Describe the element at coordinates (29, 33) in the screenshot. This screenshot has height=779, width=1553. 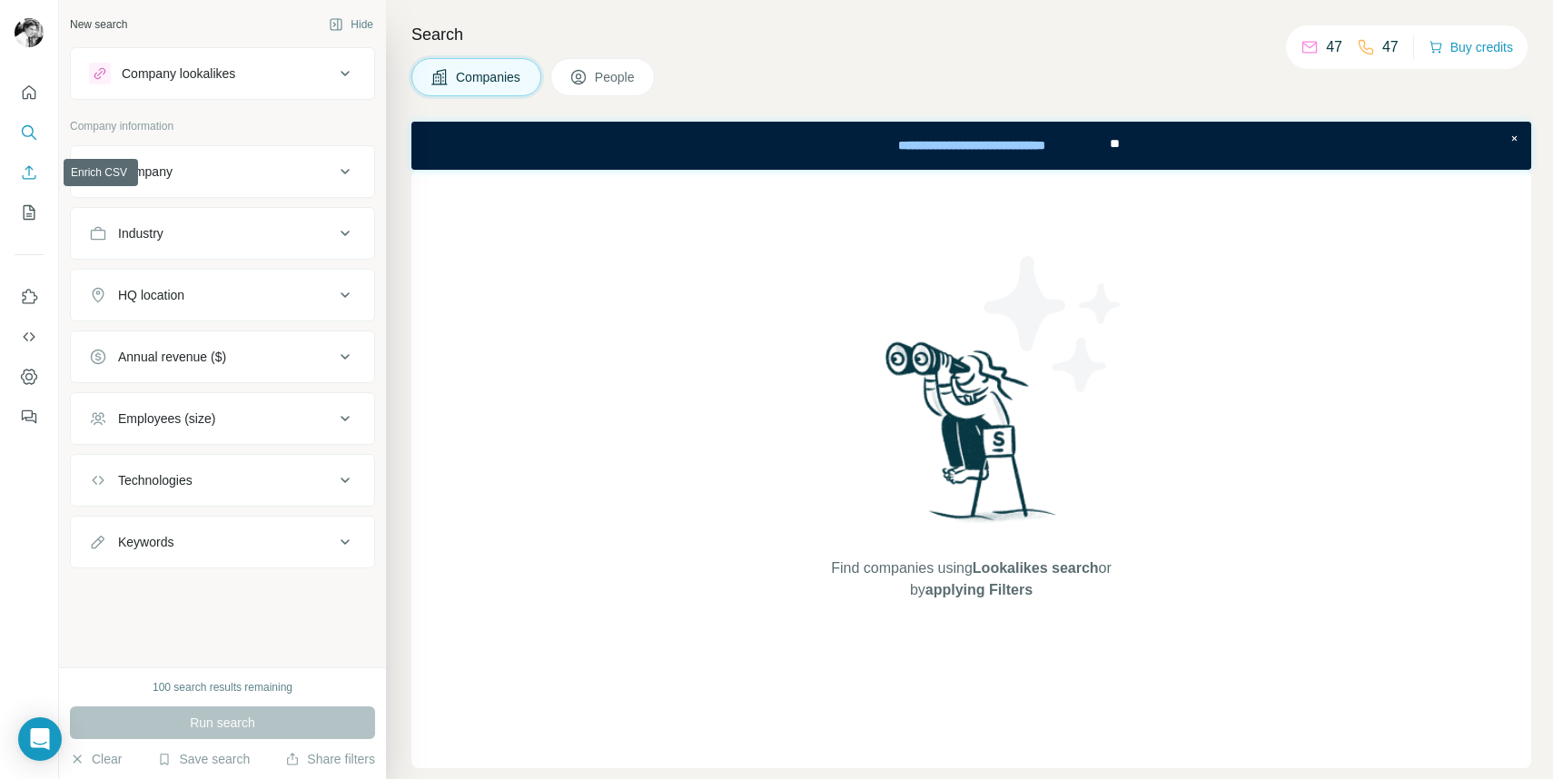
I see `img: Avatar` at that location.